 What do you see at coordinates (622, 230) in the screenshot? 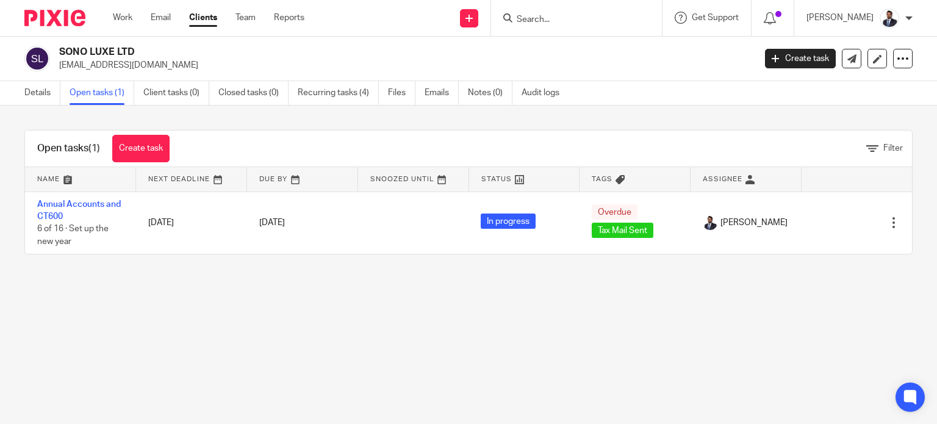
I see `span: Tax Mail Sent` at bounding box center [622, 230].